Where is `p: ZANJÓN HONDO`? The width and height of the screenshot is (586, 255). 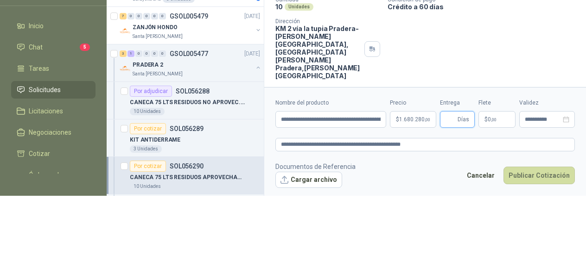
p: ZANJÓN HONDO is located at coordinates (155, 27).